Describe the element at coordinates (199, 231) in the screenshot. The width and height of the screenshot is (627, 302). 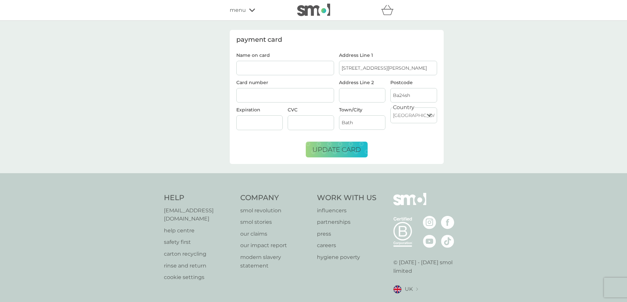
I see `a: help centre` at that location.